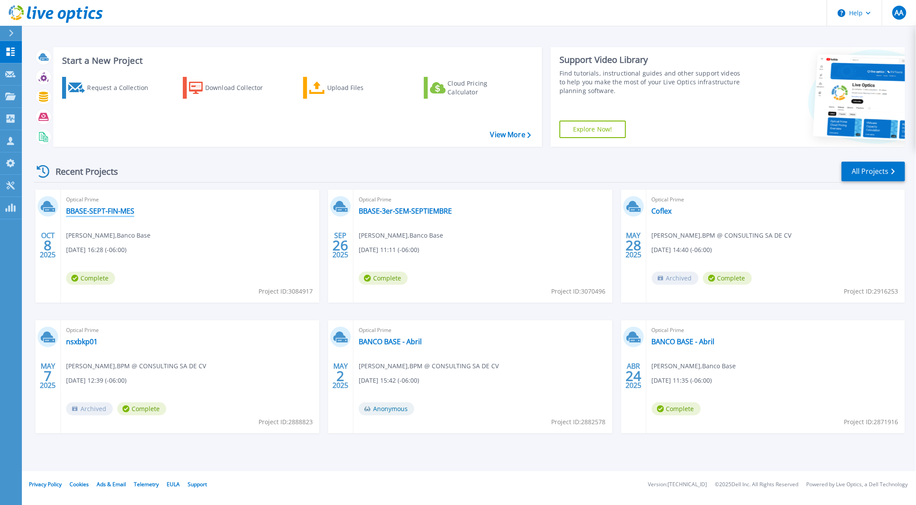  Describe the element at coordinates (650, 60) in the screenshot. I see `div: Support Video Library` at that location.